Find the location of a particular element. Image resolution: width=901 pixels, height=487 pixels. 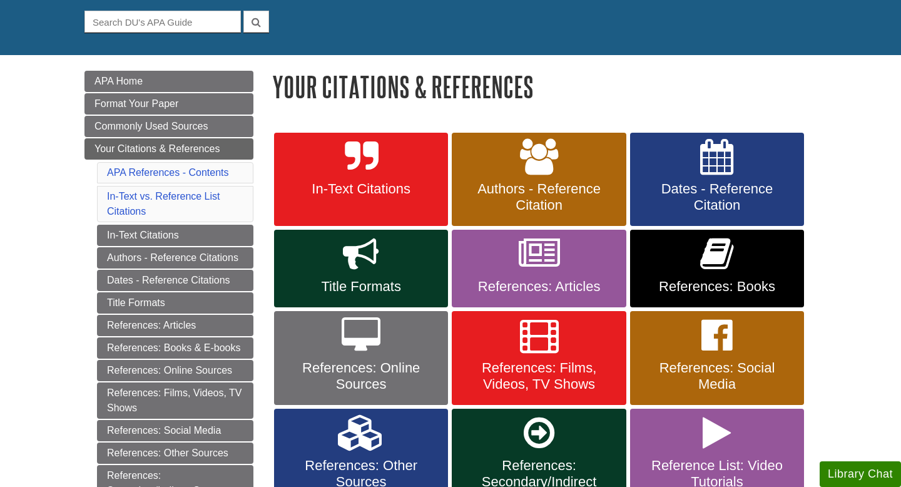

span: APA Home is located at coordinates (118, 81).